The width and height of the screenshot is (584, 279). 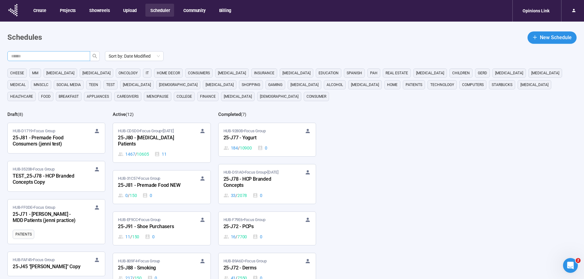 I want to click on div: 184, so click(x=238, y=148).